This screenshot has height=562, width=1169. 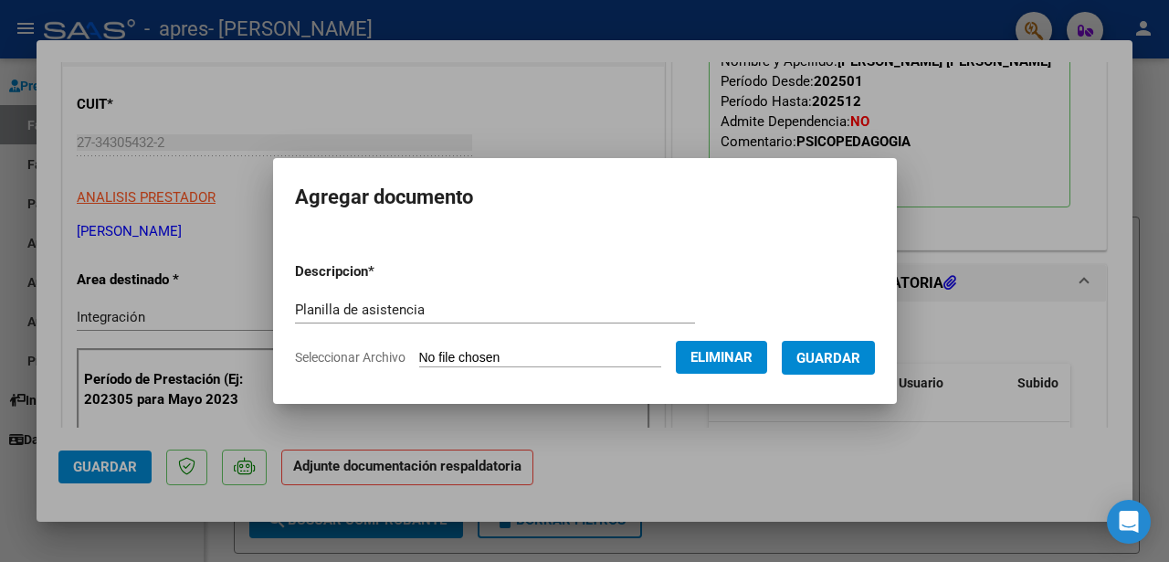 What do you see at coordinates (722, 357) in the screenshot?
I see `span: Eliminar` at bounding box center [722, 357].